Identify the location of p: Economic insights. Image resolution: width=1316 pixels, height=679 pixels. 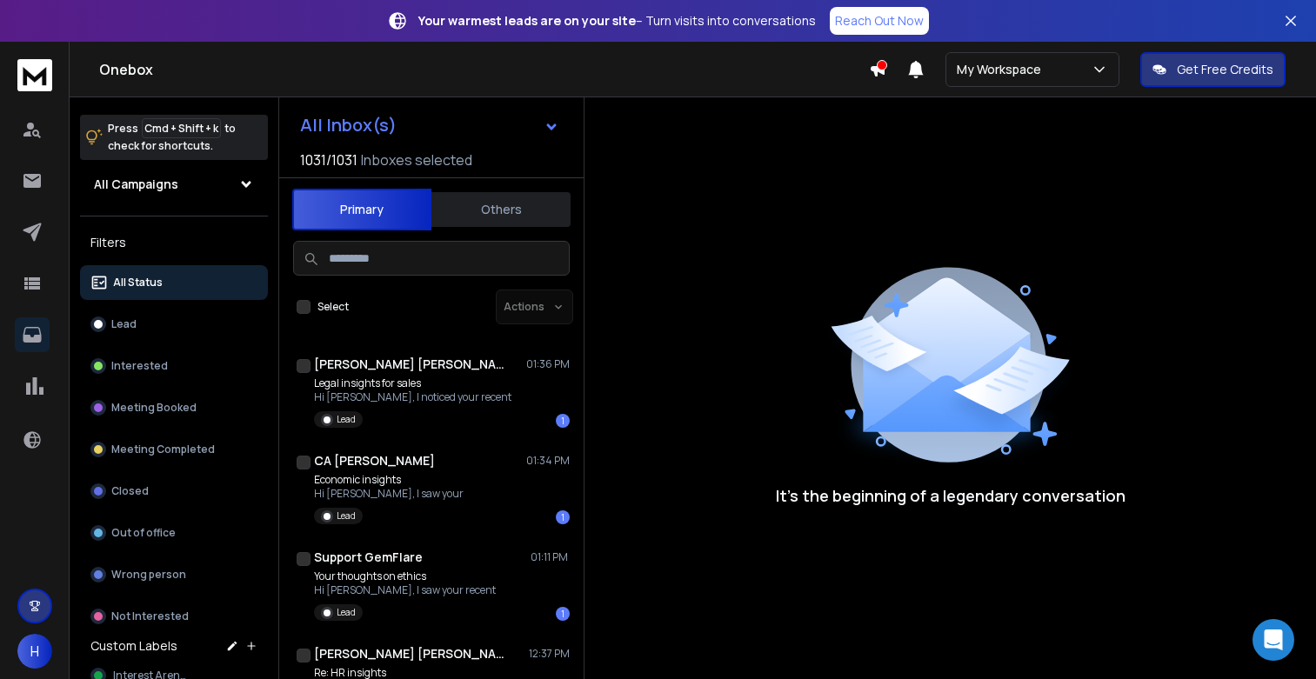
(389, 480).